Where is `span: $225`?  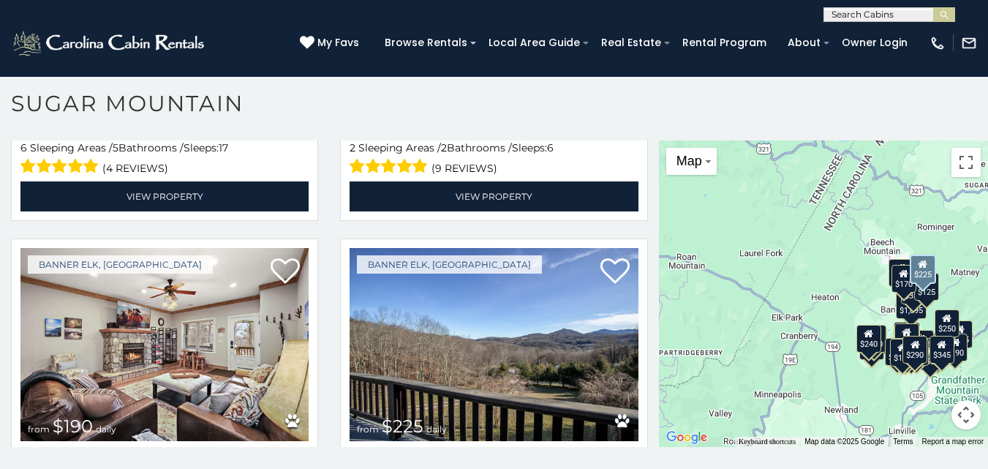
span: $225 is located at coordinates (402, 425).